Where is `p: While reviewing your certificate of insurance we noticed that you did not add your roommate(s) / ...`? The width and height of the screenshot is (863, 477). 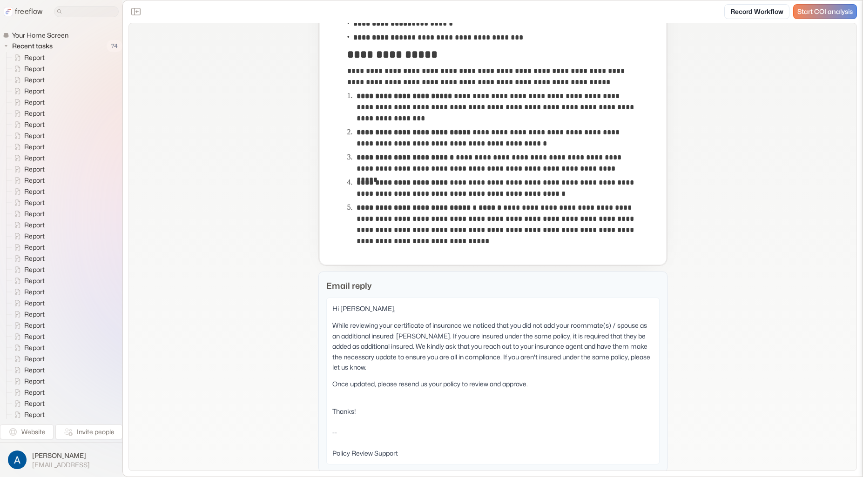 p: While reviewing your certificate of insurance we noticed that you did not add your roommate(s) / ... is located at coordinates (493, 347).